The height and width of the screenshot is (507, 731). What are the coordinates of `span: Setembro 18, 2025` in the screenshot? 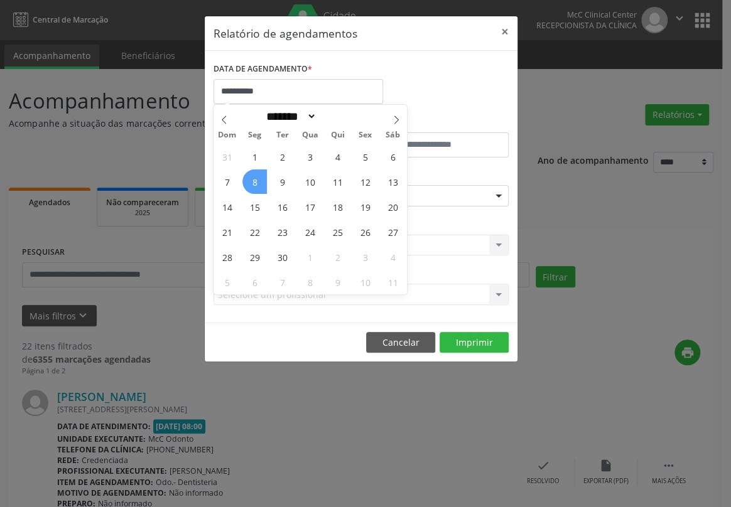 It's located at (337, 207).